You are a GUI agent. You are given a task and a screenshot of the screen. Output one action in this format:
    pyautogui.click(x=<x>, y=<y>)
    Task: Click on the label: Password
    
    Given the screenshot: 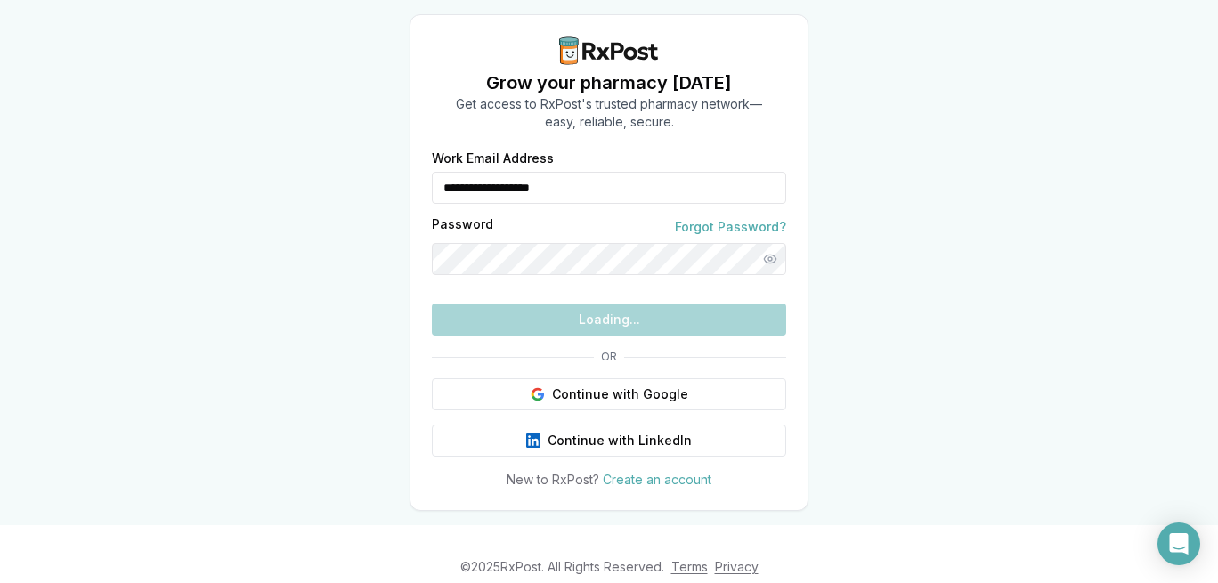 What is the action you would take?
    pyautogui.click(x=462, y=227)
    